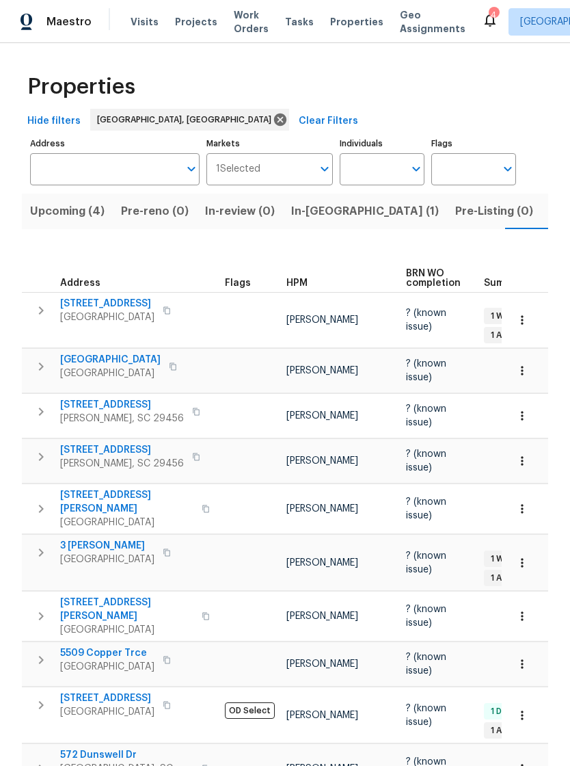 Image resolution: width=570 pixels, height=766 pixels. What do you see at coordinates (67, 211) in the screenshot?
I see `span: Upcoming (4)` at bounding box center [67, 211].